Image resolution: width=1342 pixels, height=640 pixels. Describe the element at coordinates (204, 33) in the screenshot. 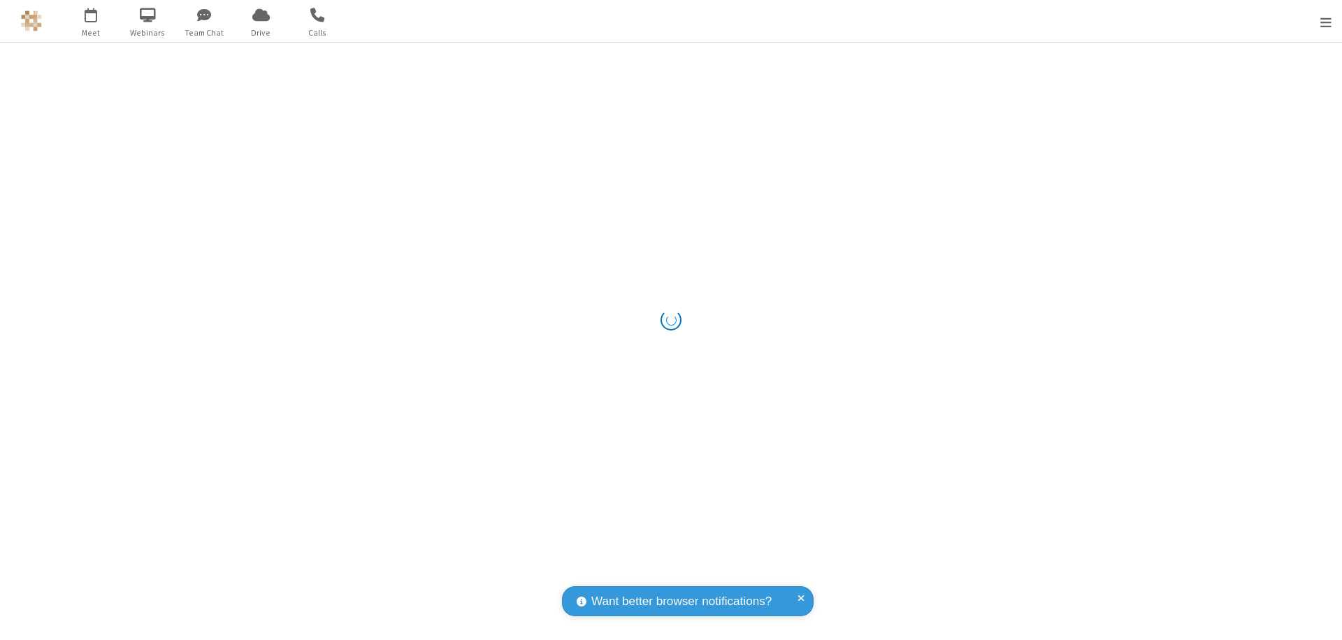

I see `span: Team Chat` at that location.